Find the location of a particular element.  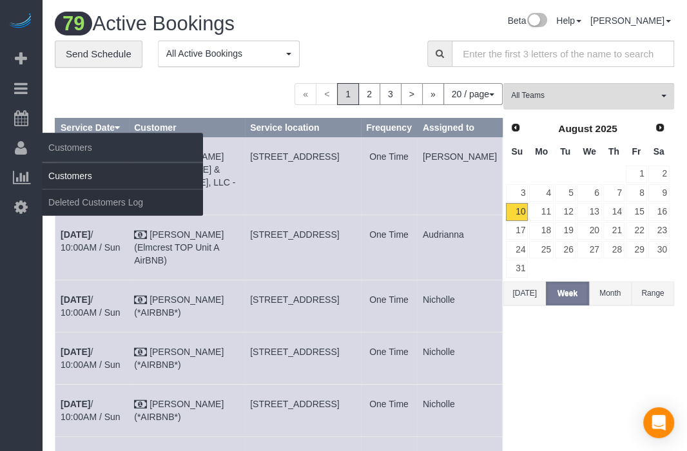

a: 7 is located at coordinates (613, 193).